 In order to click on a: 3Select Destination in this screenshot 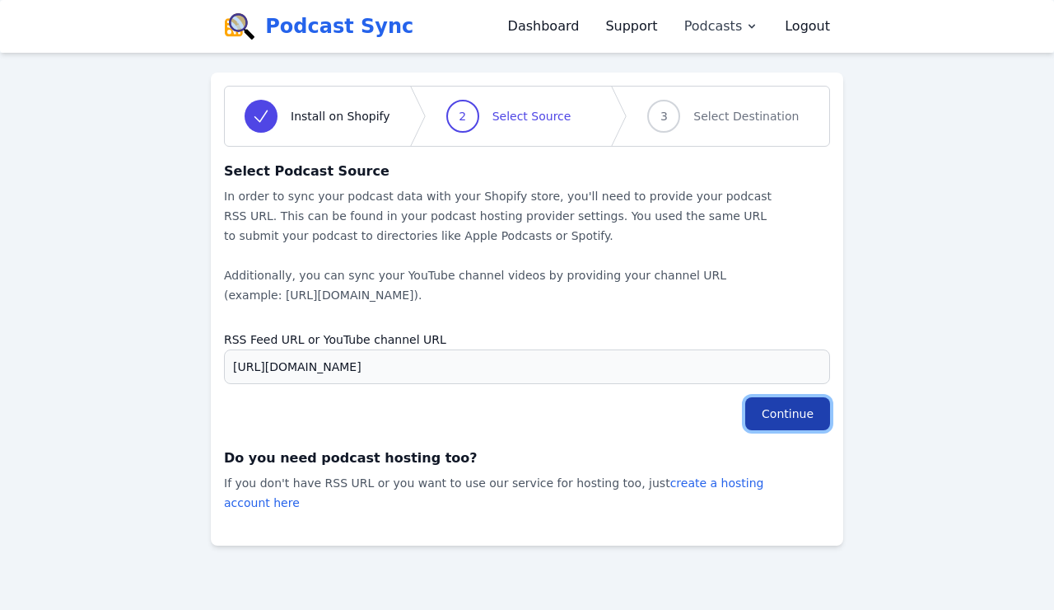, I will do `click(723, 116)`.